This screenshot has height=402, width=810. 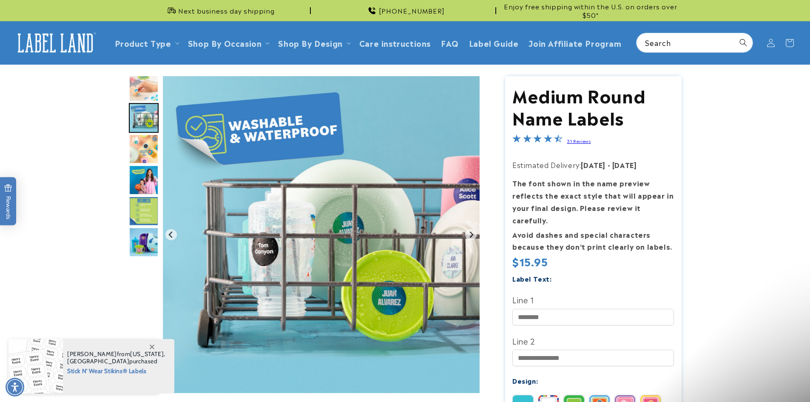 What do you see at coordinates (593, 165) in the screenshot?
I see `p: Estimated Delivery:` at bounding box center [593, 165].